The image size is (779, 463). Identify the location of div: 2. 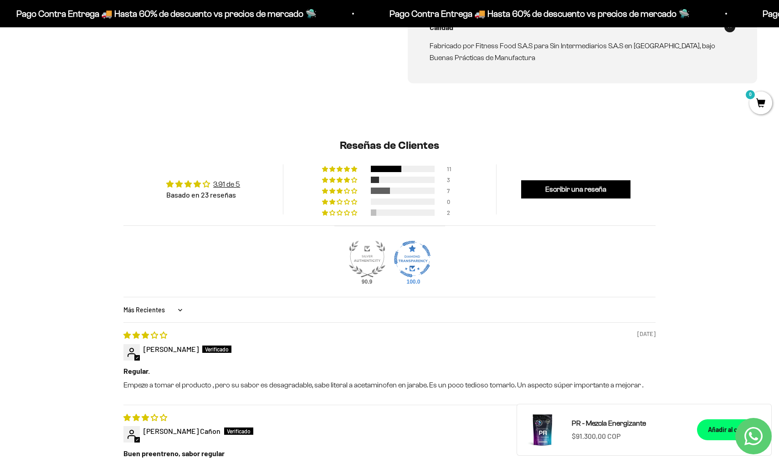
(452, 213).